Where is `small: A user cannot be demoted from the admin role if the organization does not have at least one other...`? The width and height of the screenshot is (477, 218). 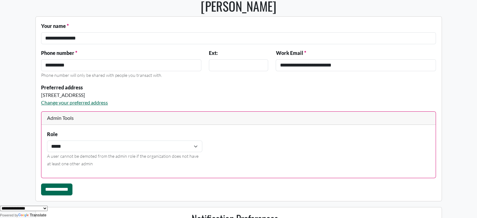
small: A user cannot be demoted from the admin role if the organization does not have at least one other... is located at coordinates (123, 160).